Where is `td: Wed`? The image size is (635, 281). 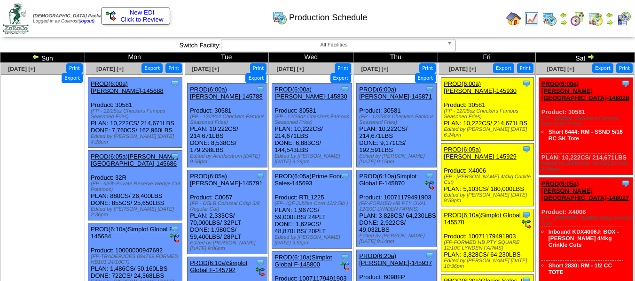 td: Wed is located at coordinates (311, 58).